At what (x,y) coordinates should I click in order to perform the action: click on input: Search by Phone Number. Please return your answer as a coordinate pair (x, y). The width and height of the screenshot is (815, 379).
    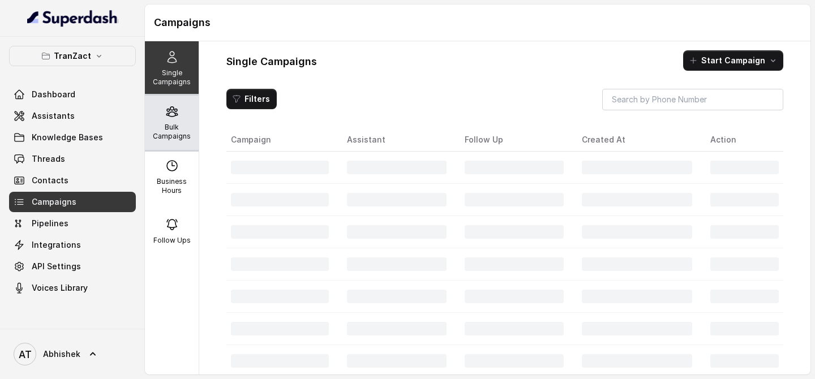
    Looking at the image, I should click on (693, 100).